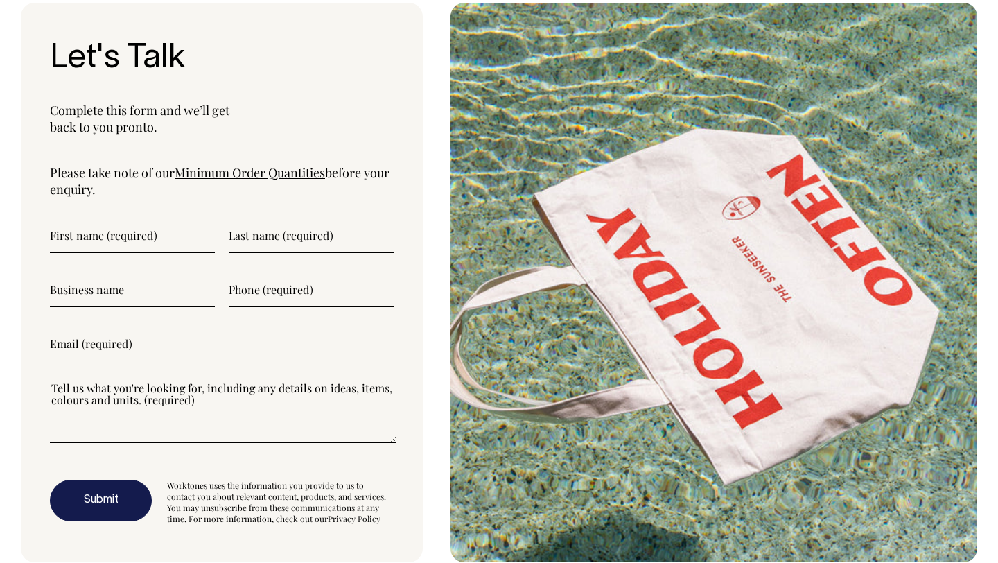 The image size is (998, 563). What do you see at coordinates (101, 500) in the screenshot?
I see `button: Submit` at bounding box center [101, 500].